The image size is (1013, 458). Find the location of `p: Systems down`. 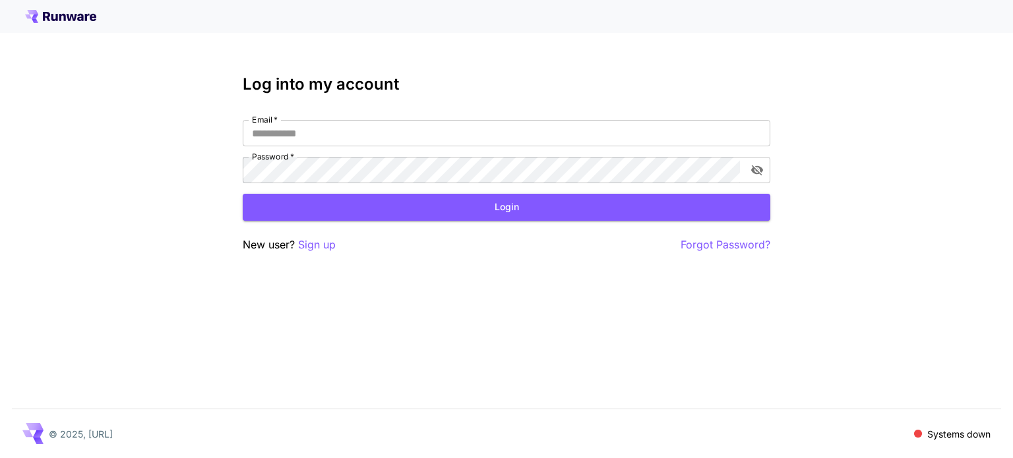

p: Systems down is located at coordinates (959, 434).